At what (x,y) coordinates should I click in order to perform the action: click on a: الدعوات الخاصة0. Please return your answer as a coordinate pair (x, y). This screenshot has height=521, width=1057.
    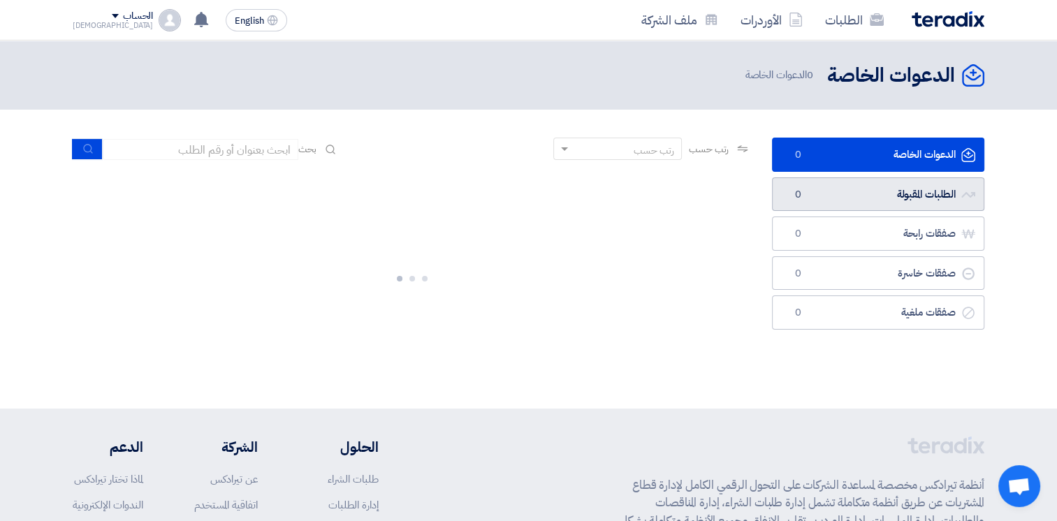
    Looking at the image, I should click on (878, 154).